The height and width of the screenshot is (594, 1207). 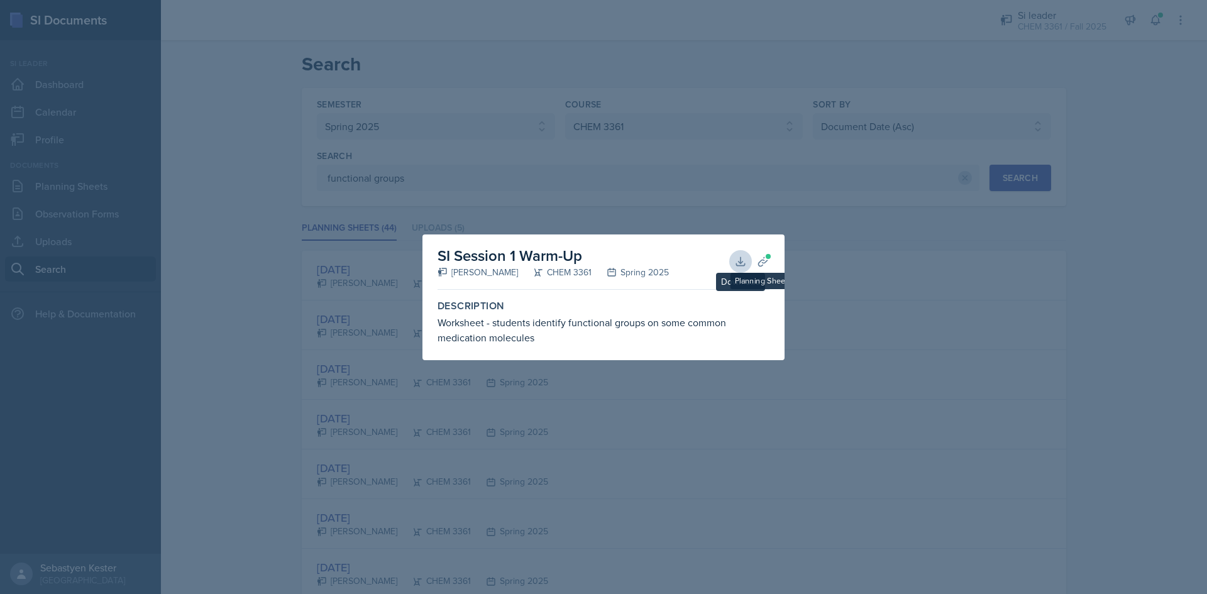 I want to click on div: Spring 2025, so click(x=630, y=272).